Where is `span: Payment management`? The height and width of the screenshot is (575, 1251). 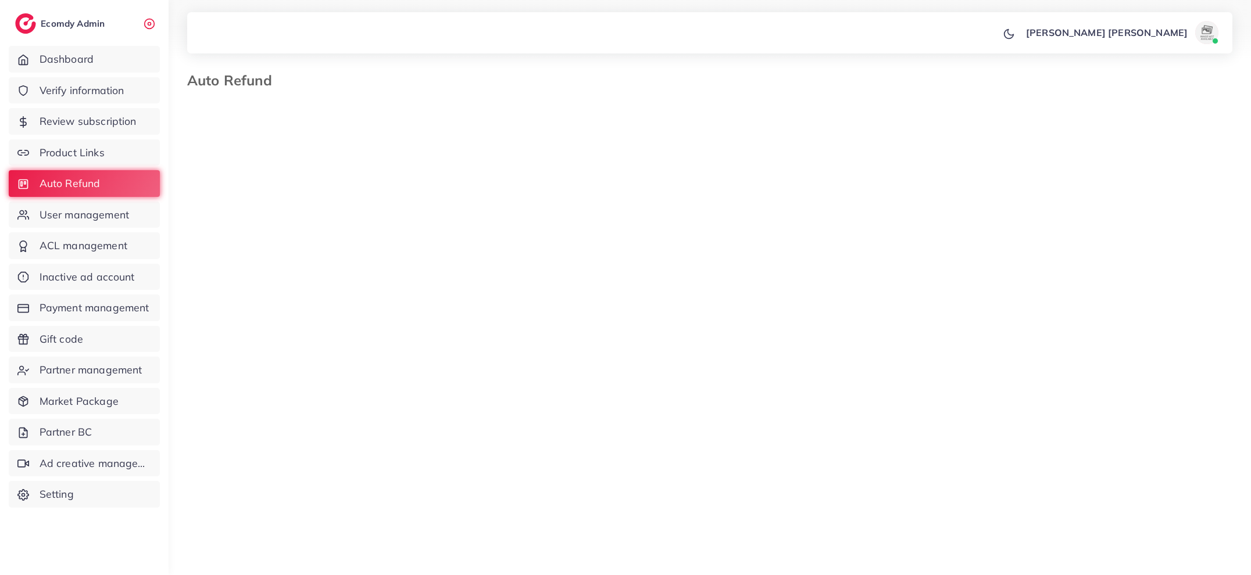
span: Payment management is located at coordinates (94, 308).